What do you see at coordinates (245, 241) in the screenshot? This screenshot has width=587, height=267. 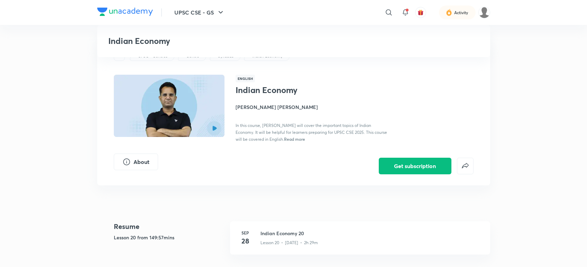 I see `h4: 28` at bounding box center [245, 241].